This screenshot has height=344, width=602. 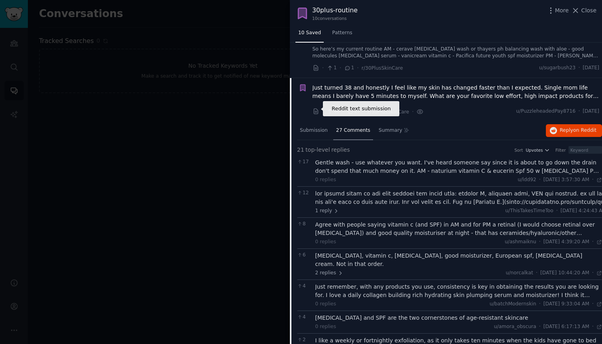 I want to click on span: u/batchModernskin, so click(x=513, y=304).